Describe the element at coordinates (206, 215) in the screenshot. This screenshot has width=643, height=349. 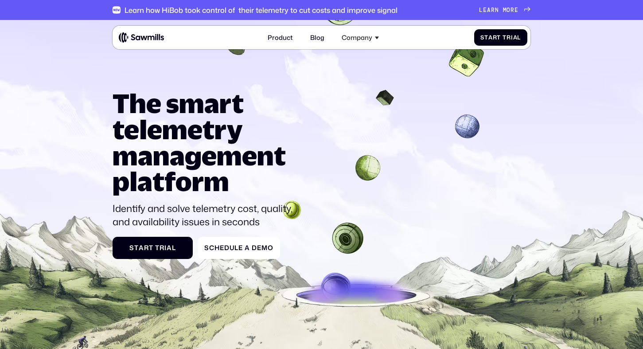
I see `p: Identify and solve telemetry cost, quality, and availability issues in seconds` at that location.